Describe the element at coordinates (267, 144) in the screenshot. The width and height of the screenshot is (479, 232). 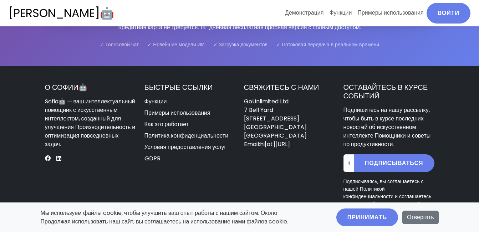
I see `span: Email:` at that location.